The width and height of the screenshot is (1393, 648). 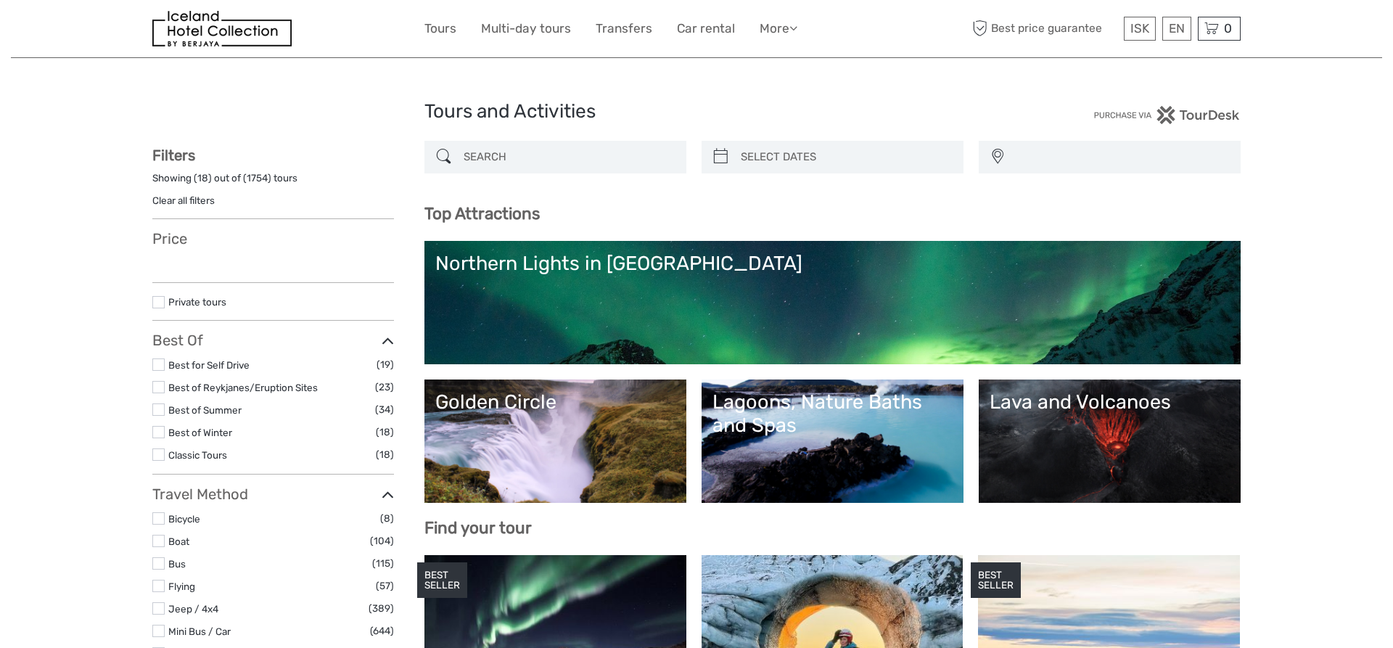 What do you see at coordinates (197, 302) in the screenshot?
I see `a: Private tours` at bounding box center [197, 302].